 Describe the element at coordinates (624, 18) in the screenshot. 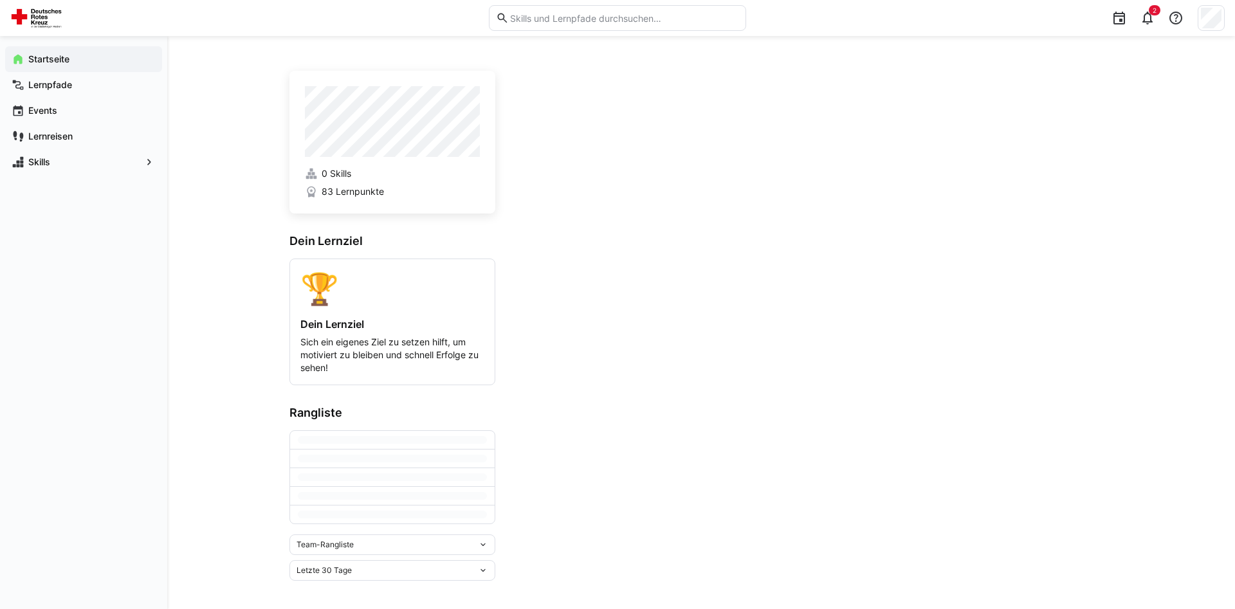

I see `input: Skills und Lernpfade durchsuchen…` at that location.